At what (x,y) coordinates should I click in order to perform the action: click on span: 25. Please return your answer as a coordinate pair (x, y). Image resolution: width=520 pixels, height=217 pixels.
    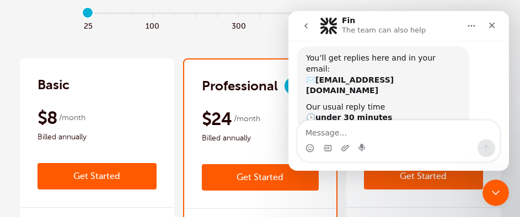
    Looking at the image, I should click on (88, 25).